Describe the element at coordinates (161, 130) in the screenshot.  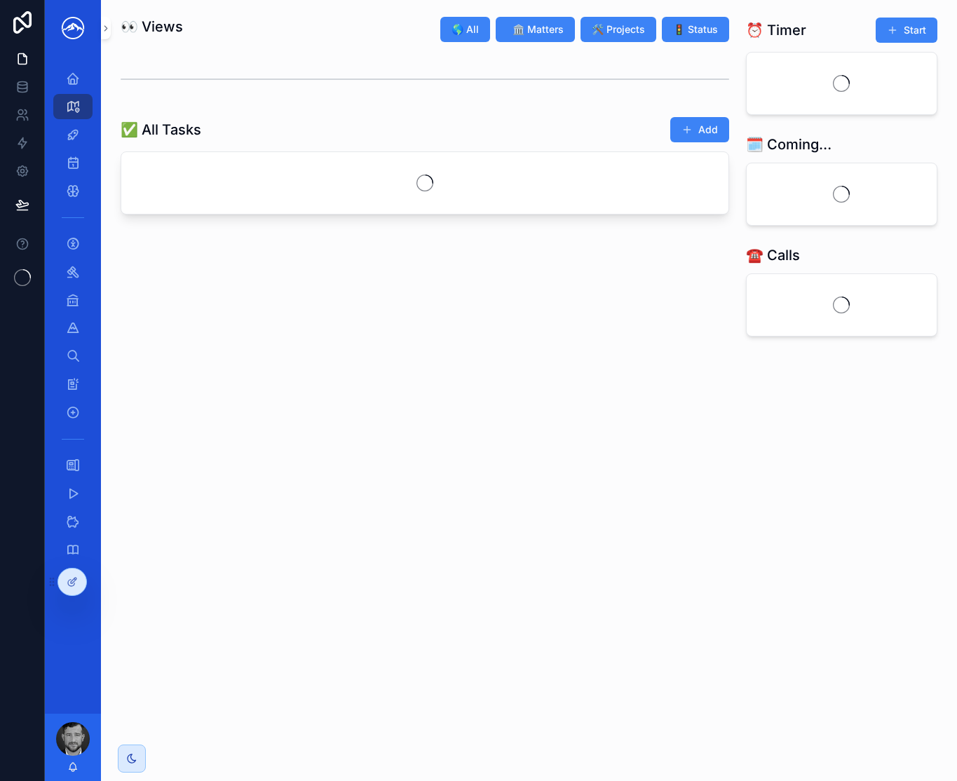
I see `h1: ✅ All Tasks` at that location.